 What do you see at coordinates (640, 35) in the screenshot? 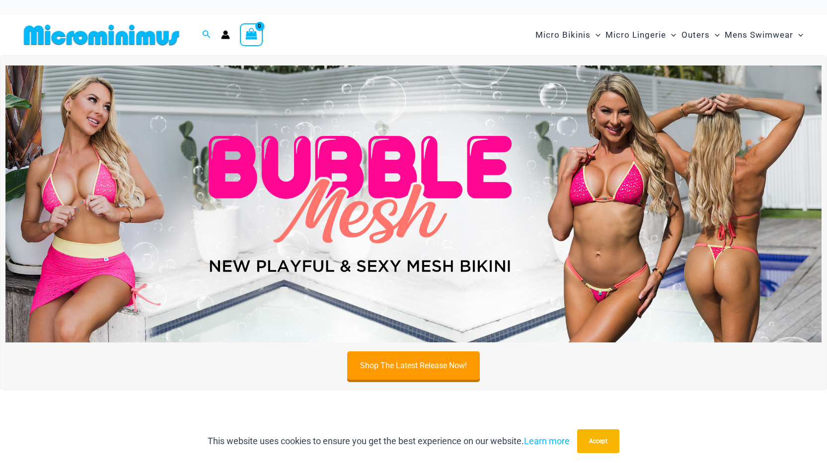
I see `a: Micro LingerieMenu ToggleMenu Toggle` at bounding box center [640, 35].